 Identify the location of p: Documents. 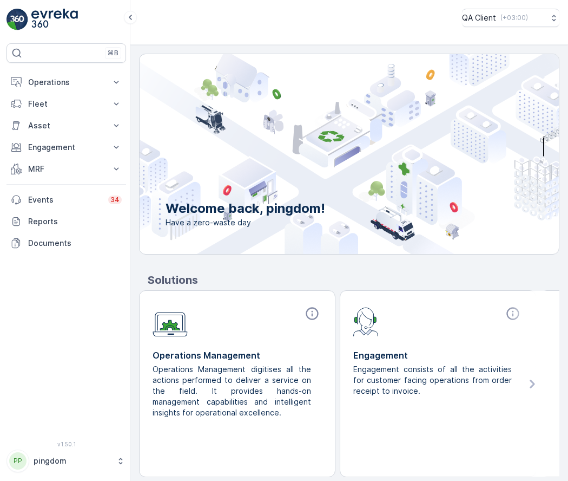
(75, 243).